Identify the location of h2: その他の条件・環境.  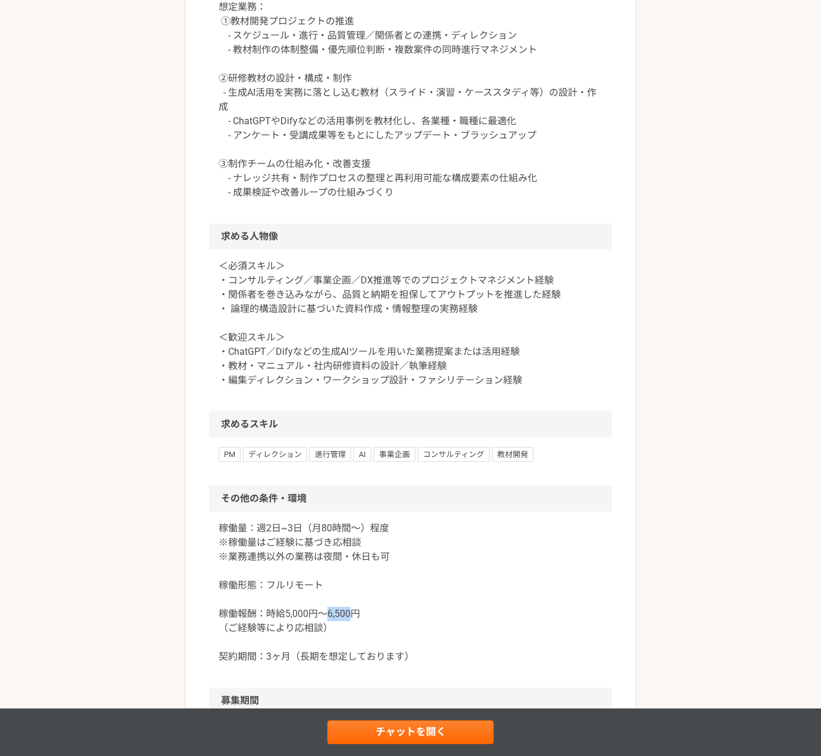
(410, 498).